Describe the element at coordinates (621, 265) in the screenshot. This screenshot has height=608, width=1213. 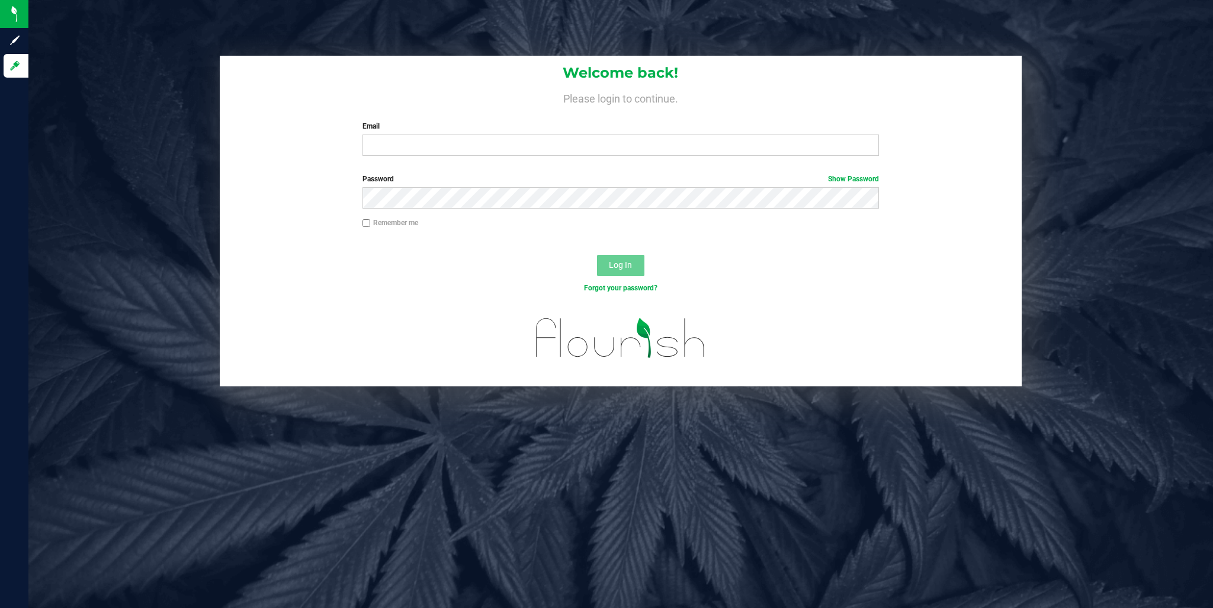
I see `button: Log In` at that location.